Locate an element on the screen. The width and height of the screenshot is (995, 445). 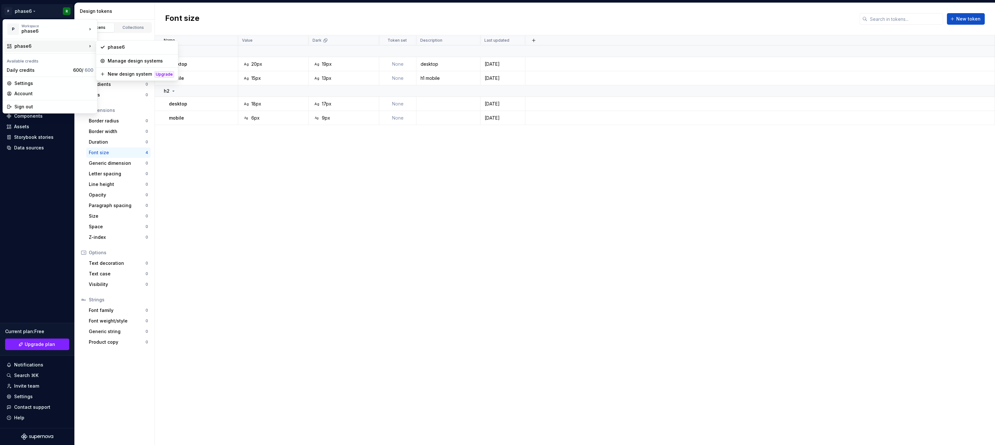
div: Workspace is located at coordinates (54, 26).